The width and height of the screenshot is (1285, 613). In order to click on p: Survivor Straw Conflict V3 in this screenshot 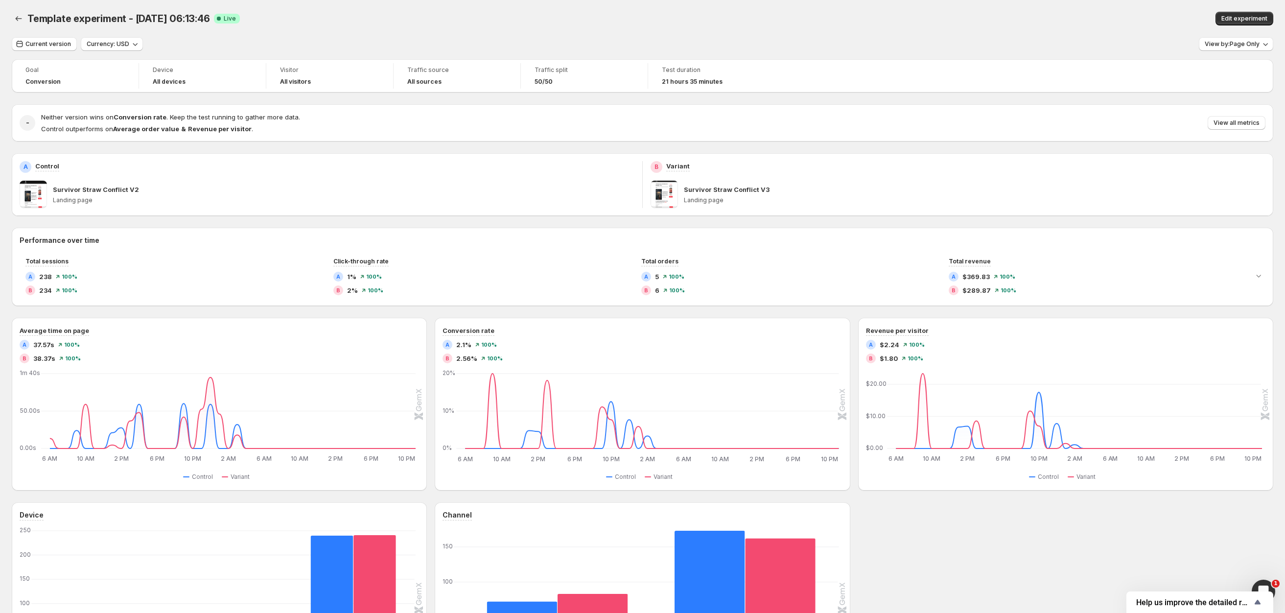, I will do `click(726, 189)`.